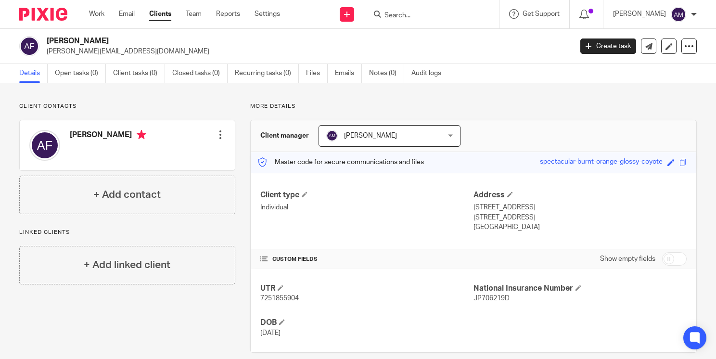 The height and width of the screenshot is (359, 716). Describe the element at coordinates (193, 14) in the screenshot. I see `a: Team` at that location.